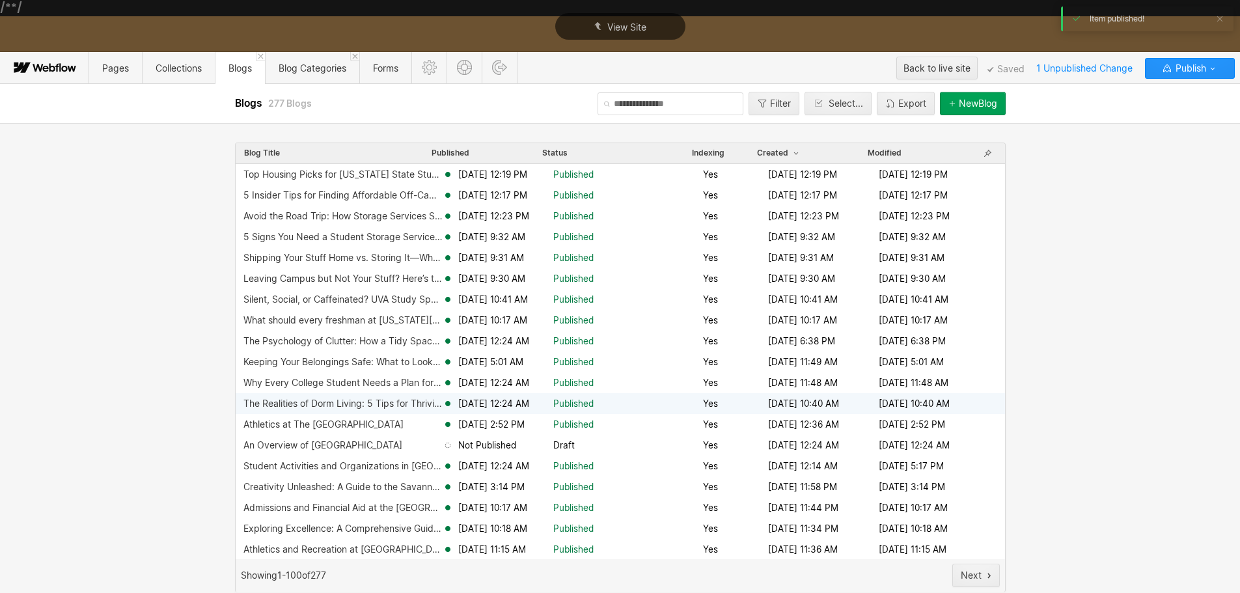 The width and height of the screenshot is (1240, 593). I want to click on span: Blog Categories, so click(313, 68).